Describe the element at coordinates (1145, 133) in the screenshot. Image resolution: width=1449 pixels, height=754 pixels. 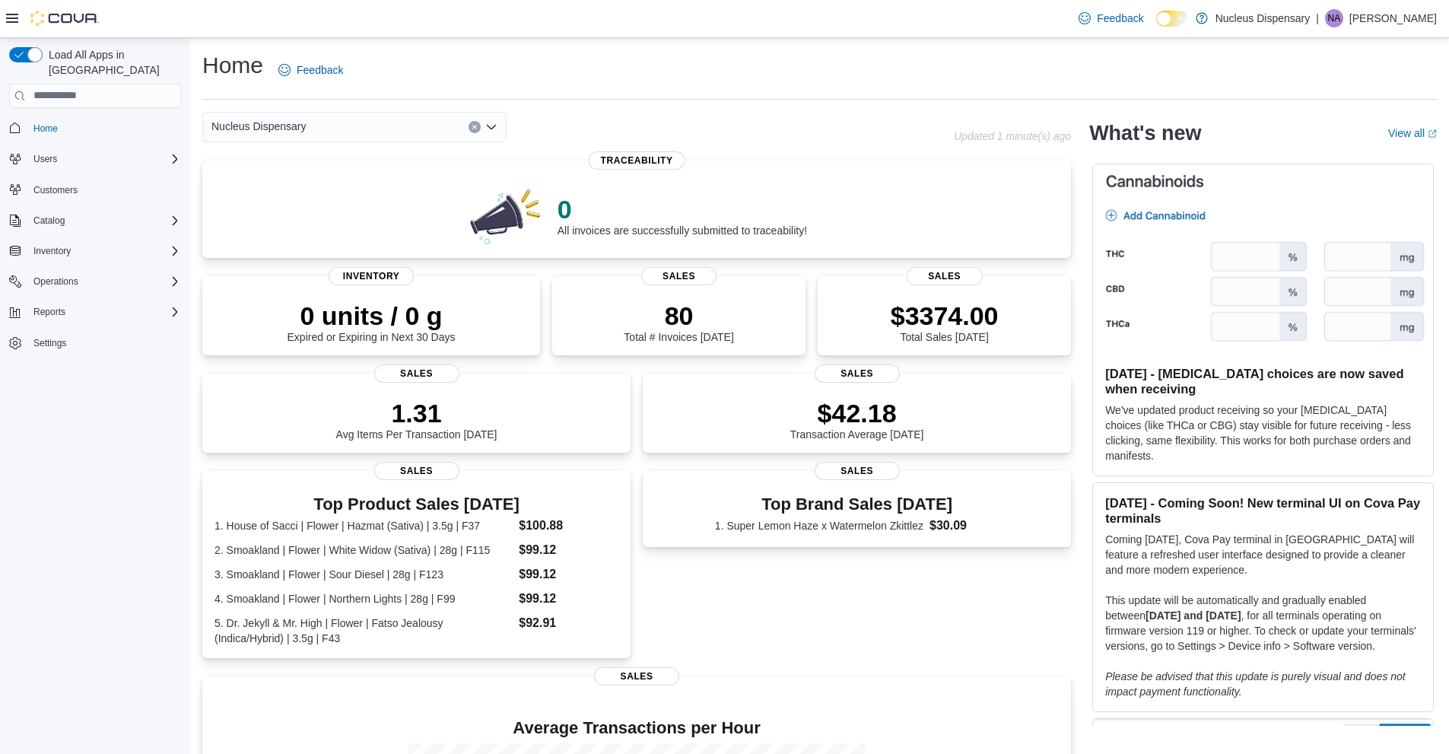
I see `h2: What's new` at that location.